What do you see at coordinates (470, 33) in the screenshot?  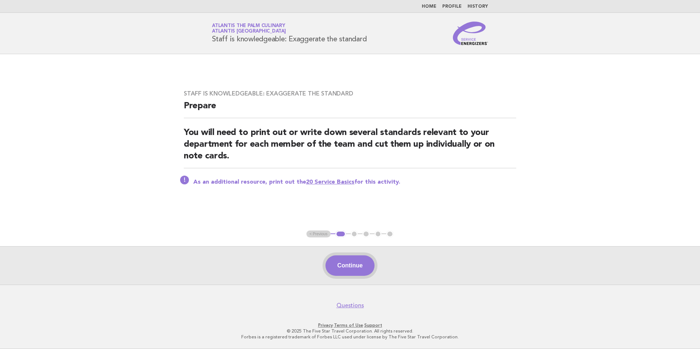 I see `img: Service Energizers` at bounding box center [470, 33].